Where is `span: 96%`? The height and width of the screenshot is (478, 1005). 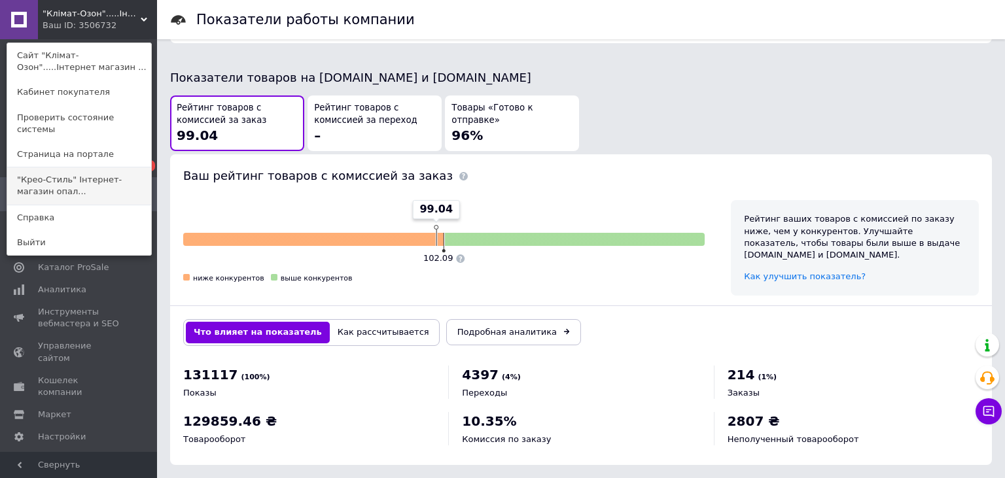 span: 96% is located at coordinates (467, 135).